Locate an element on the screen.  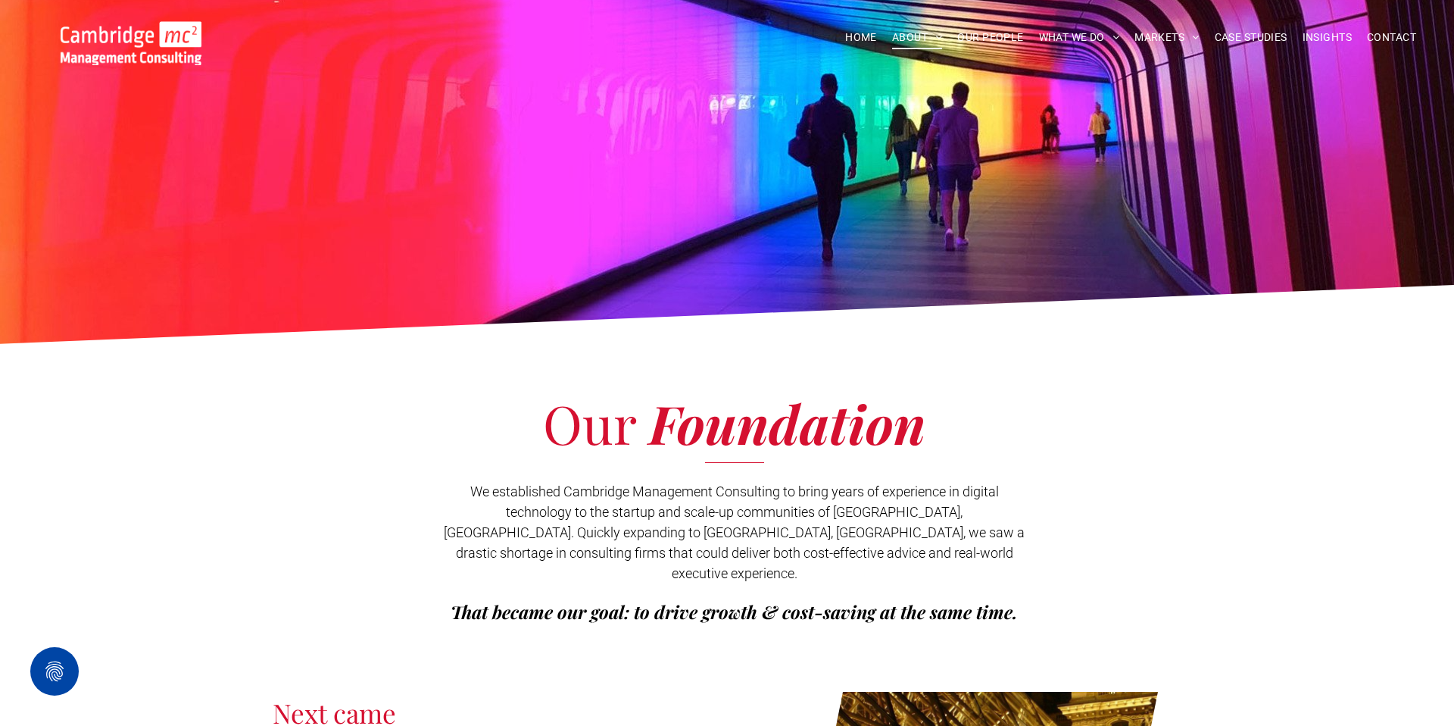
a: ABOUT is located at coordinates (917, 37).